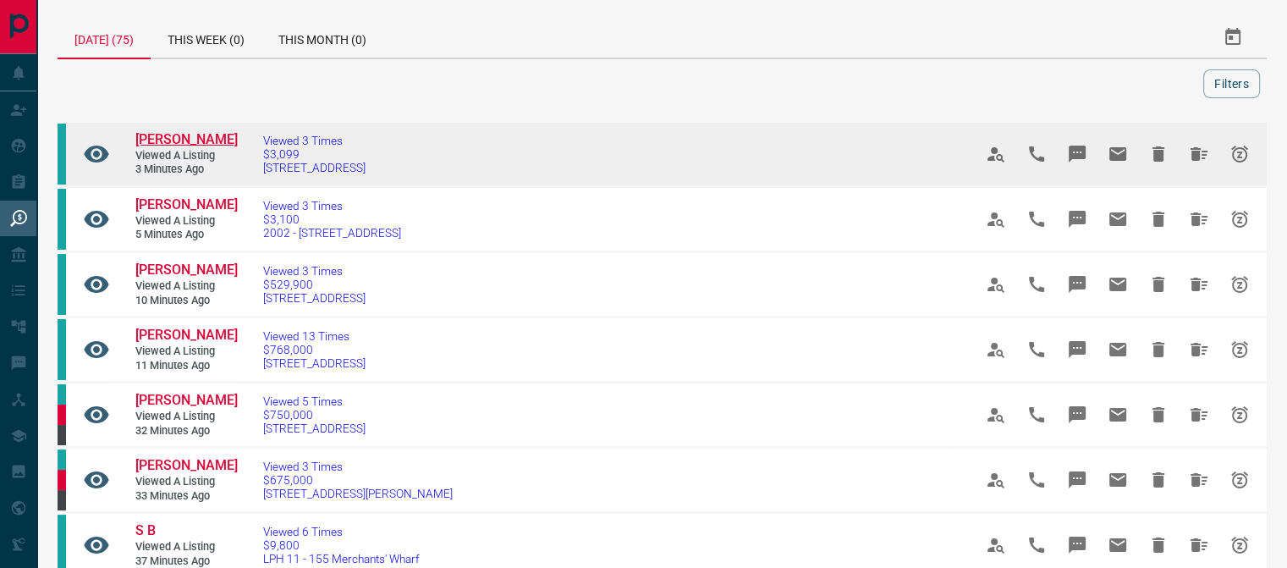 This screenshot has width=1287, height=568. Describe the element at coordinates (314, 415) in the screenshot. I see `span: $750,000` at that location.